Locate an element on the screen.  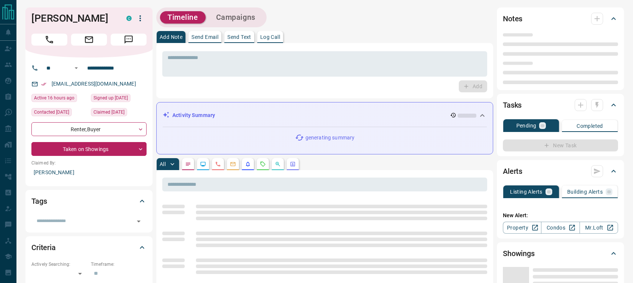
div: Criteria is located at coordinates (89, 247).